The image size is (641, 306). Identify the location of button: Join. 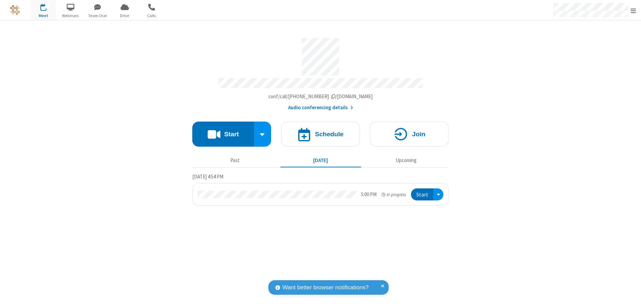
(409, 134).